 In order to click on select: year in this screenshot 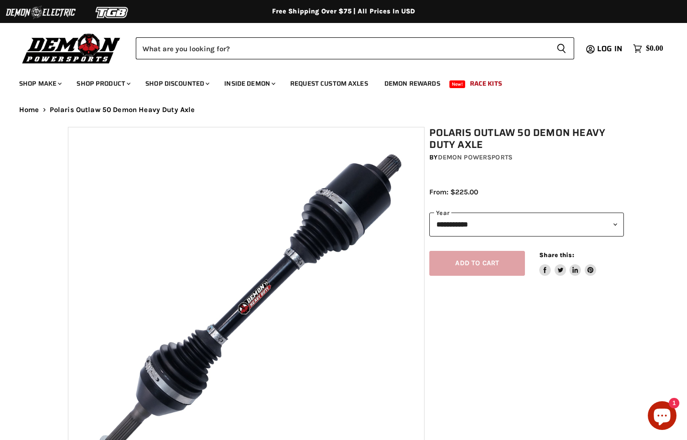, I will do `click(527, 224)`.